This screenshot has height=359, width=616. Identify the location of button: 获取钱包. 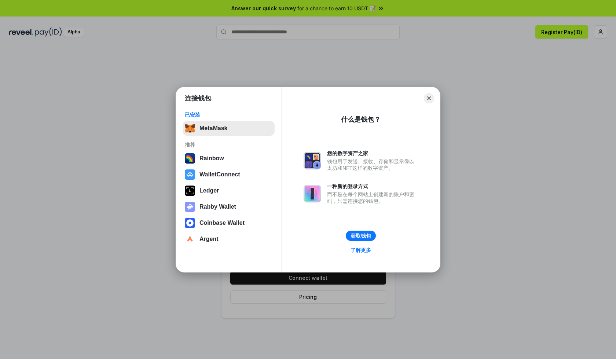
(361, 236).